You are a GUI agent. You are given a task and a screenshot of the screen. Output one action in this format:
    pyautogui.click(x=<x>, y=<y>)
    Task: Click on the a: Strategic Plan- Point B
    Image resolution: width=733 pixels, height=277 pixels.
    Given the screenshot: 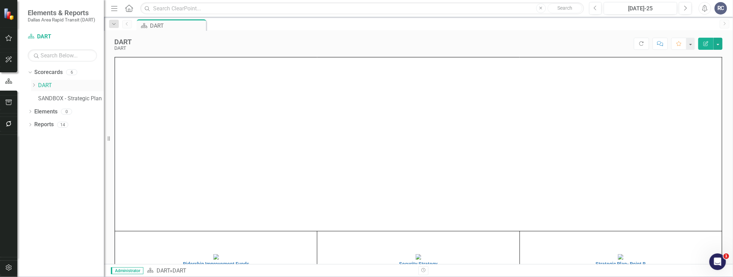 What is the action you would take?
    pyautogui.click(x=620, y=260)
    